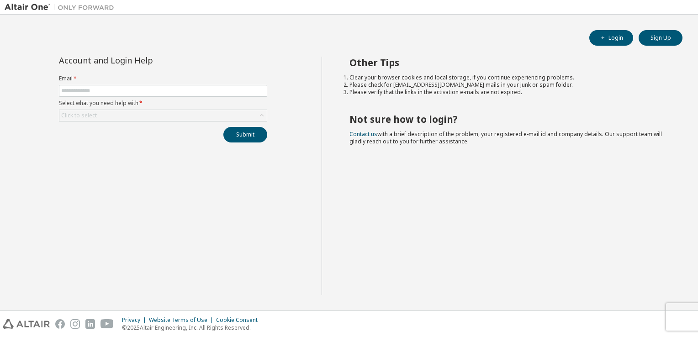  I want to click on div: Website Terms of Use, so click(182, 320).